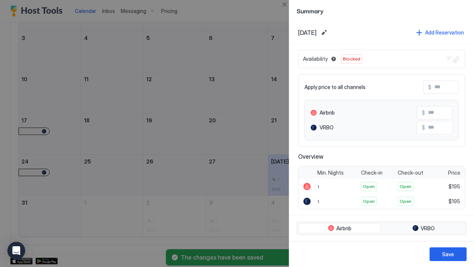  What do you see at coordinates (424, 228) in the screenshot?
I see `button: VRBO` at bounding box center [424, 228].